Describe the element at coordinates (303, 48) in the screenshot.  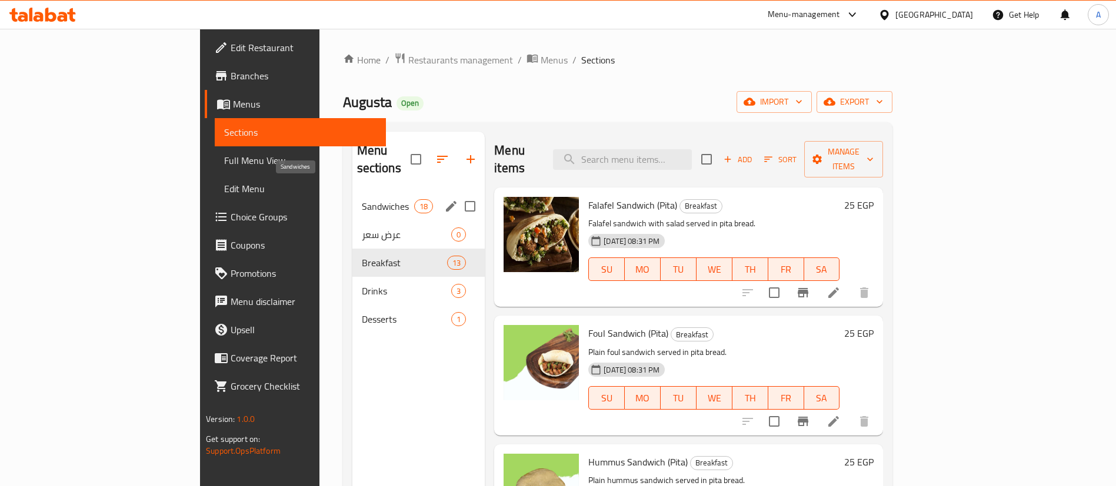
I see `span: Edit Restaurant` at that location.